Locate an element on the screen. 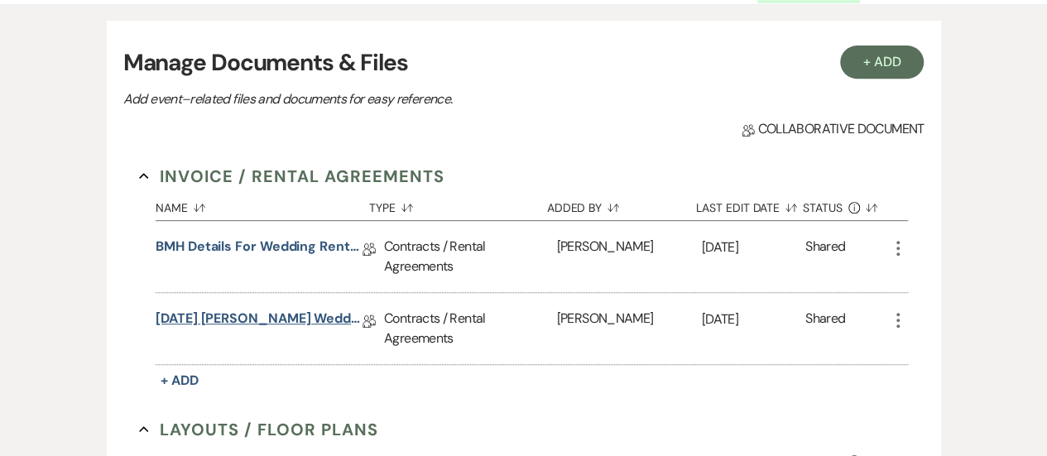 This screenshot has width=1047, height=456. button: Layouts / Floor Plans is located at coordinates (258, 430).